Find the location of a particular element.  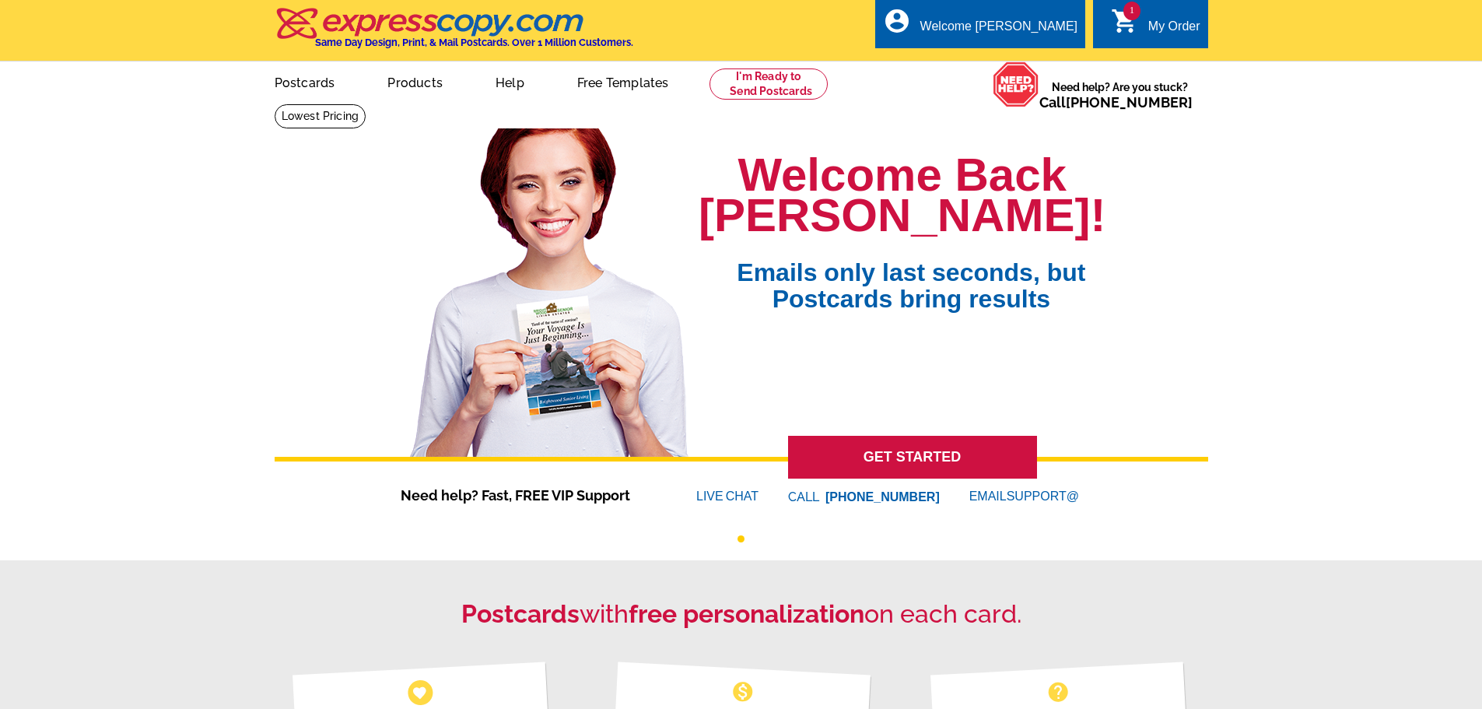

span: favorite is located at coordinates (419, 692).